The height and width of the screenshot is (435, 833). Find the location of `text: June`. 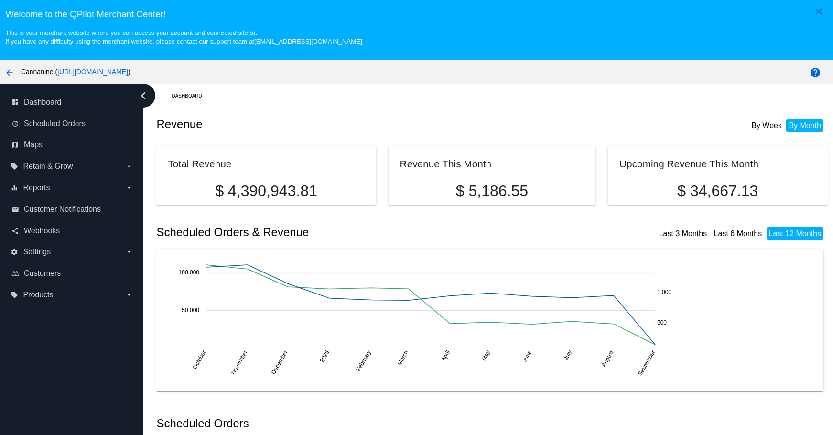

text: June is located at coordinates (527, 356).